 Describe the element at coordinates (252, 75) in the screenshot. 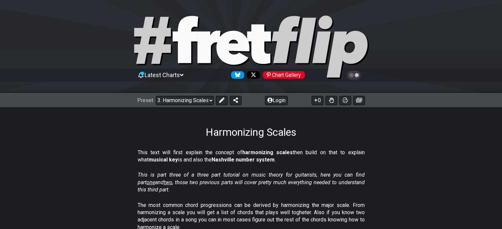

I see `a: Follow #fretflip at X` at that location.